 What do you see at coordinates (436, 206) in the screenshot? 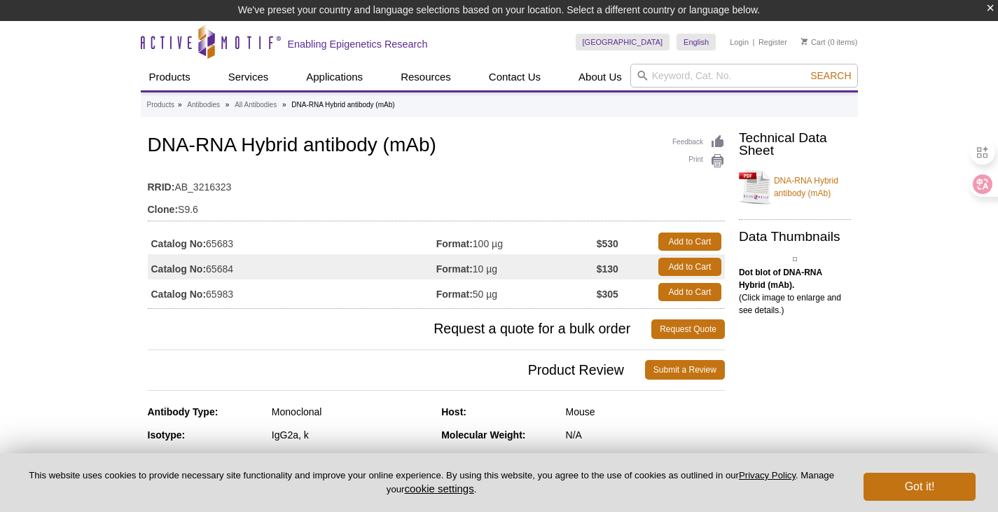
I see `td: S9.6` at bounding box center [436, 206].